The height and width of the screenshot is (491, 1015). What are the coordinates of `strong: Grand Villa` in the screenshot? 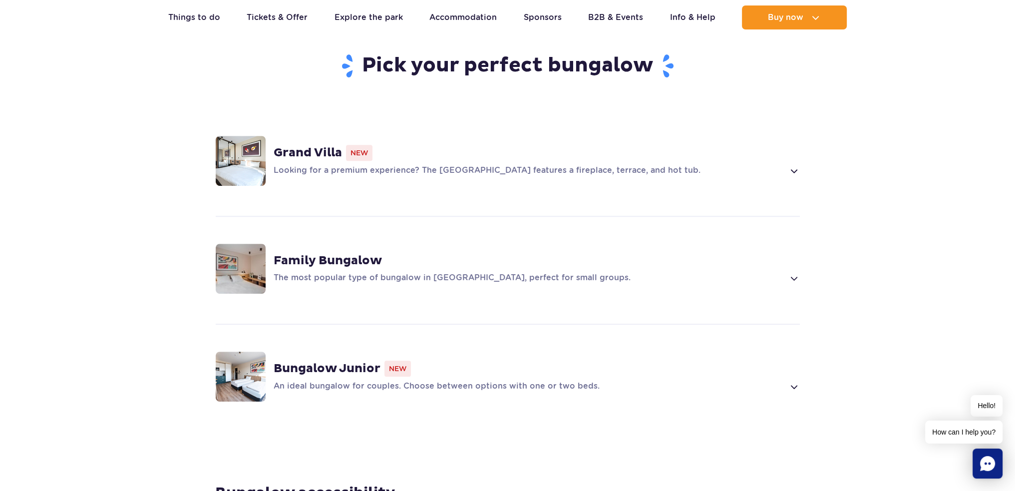 It's located at (307, 153).